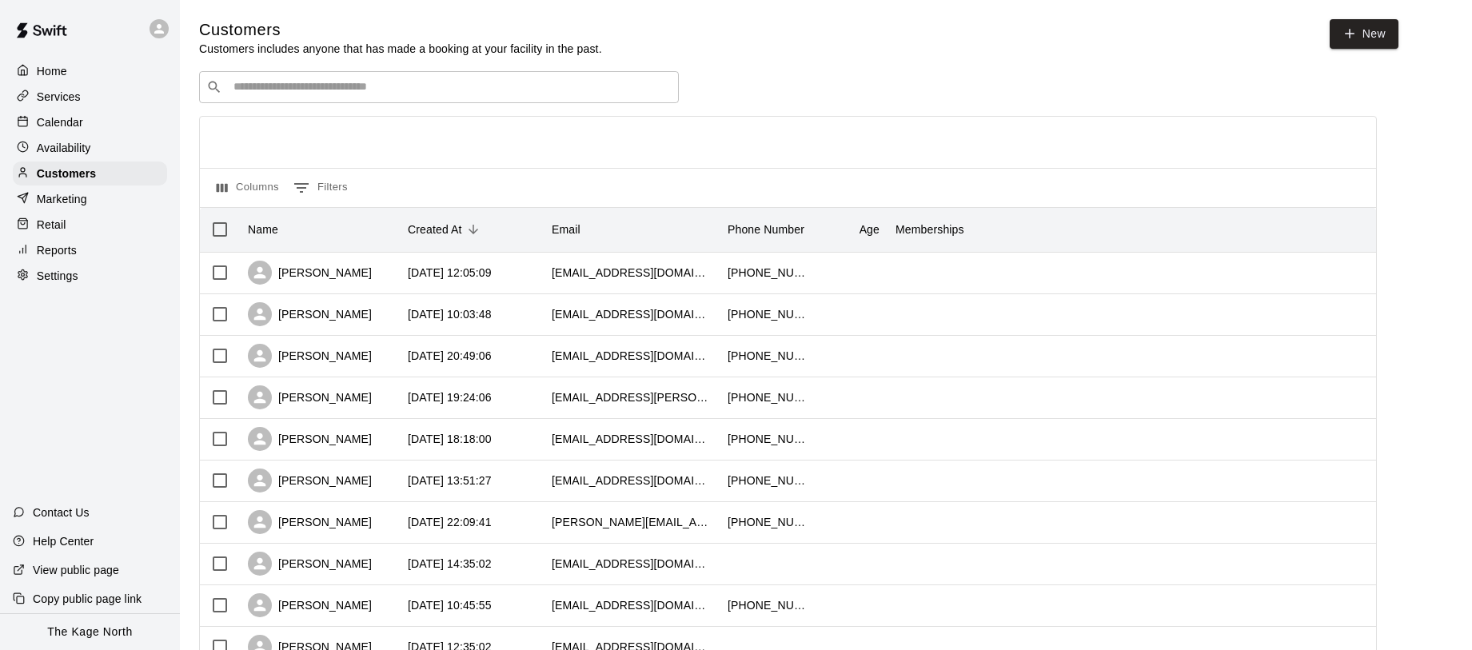 This screenshot has height=650, width=1472. Describe the element at coordinates (449, 273) in the screenshot. I see `div: 2025-08-18 12:05:09` at that location.